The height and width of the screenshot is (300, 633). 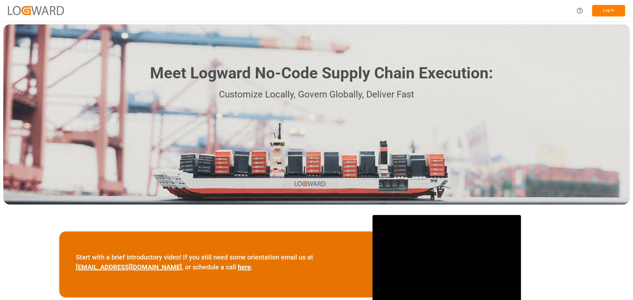 I want to click on img: Logward_new_orange.png, so click(x=36, y=10).